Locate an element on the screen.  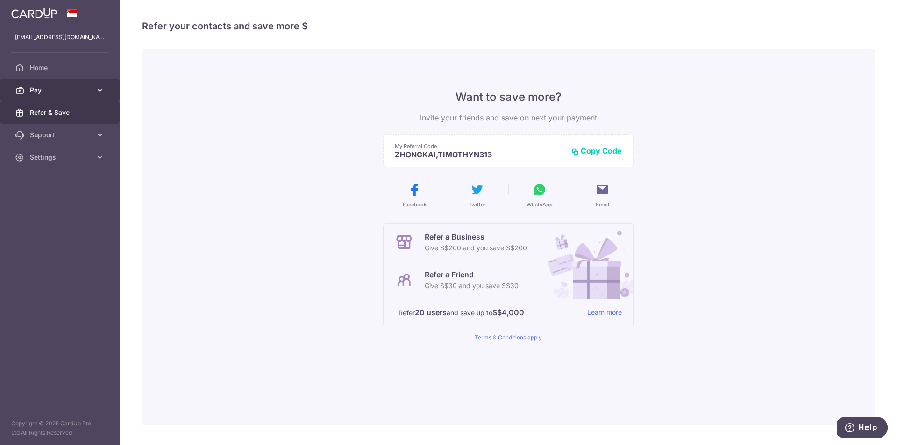
span: Settings is located at coordinates (61, 157).